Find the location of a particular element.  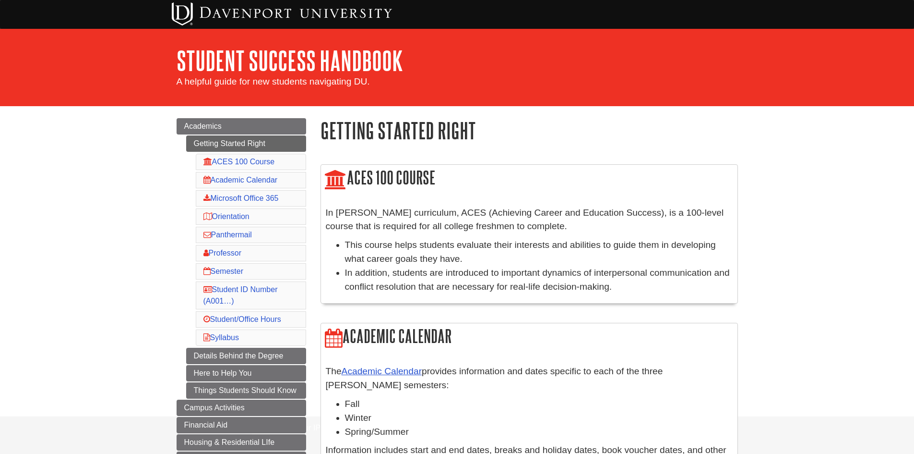

a: Panthermail is located at coordinates (228, 234).